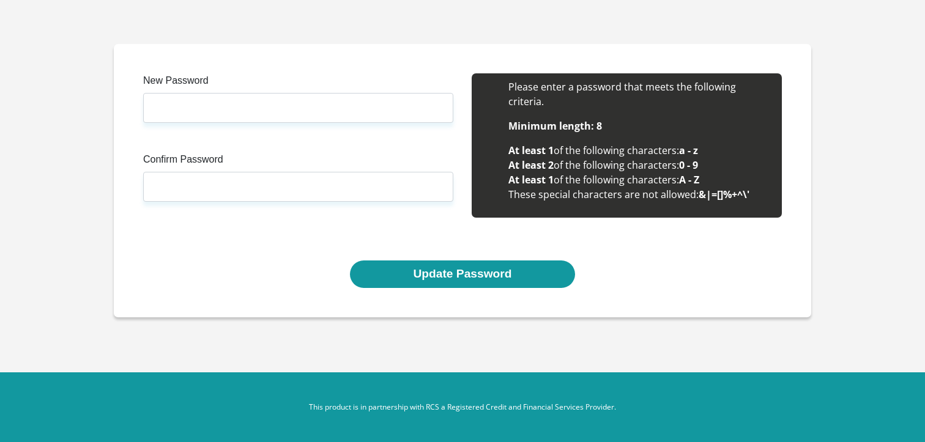 Image resolution: width=925 pixels, height=442 pixels. Describe the element at coordinates (639, 195) in the screenshot. I see `li: These special characters are not allowed:` at that location.